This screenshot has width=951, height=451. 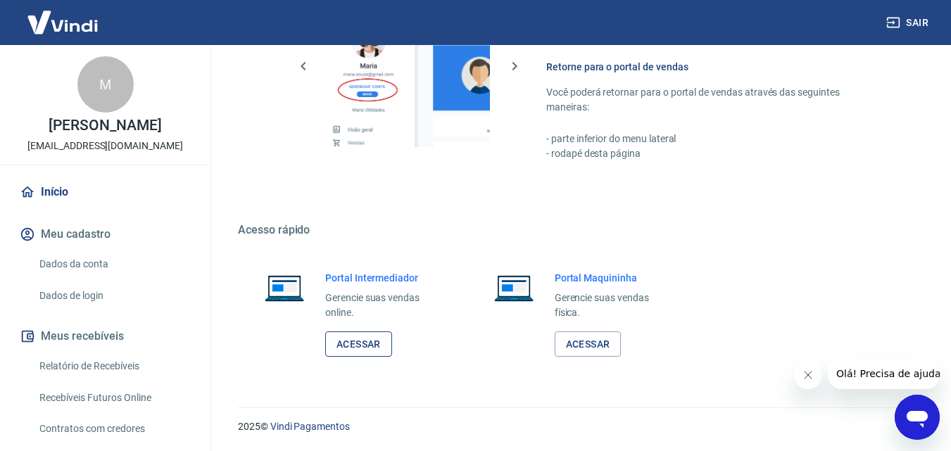 I want to click on p: Gerencie suas vendas online., so click(x=384, y=306).